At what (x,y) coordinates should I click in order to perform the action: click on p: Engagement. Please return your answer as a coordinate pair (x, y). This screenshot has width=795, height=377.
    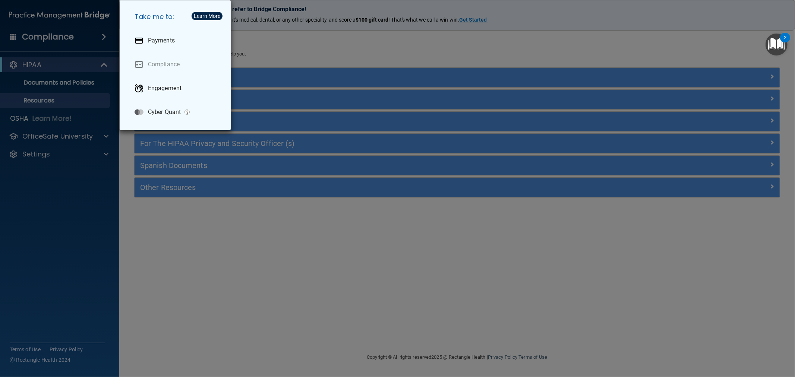
    Looking at the image, I should click on (165, 88).